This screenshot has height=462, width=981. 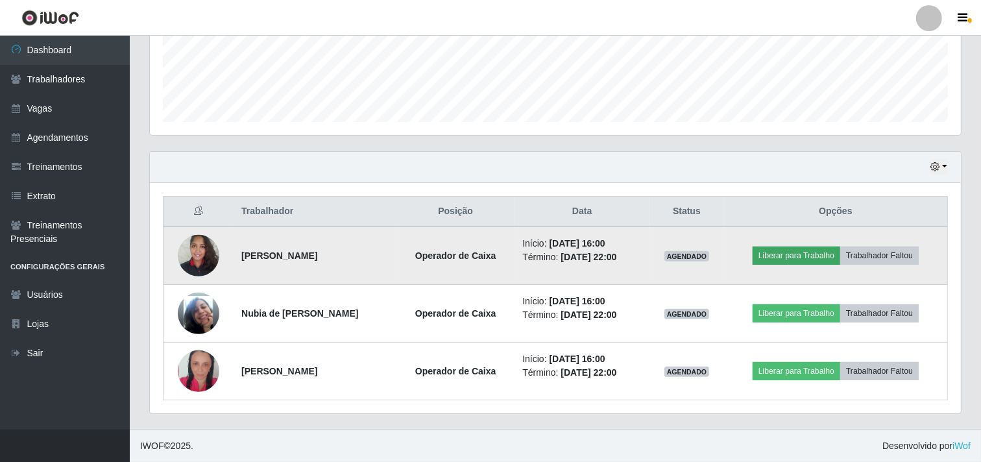 I want to click on th: Status, so click(x=686, y=211).